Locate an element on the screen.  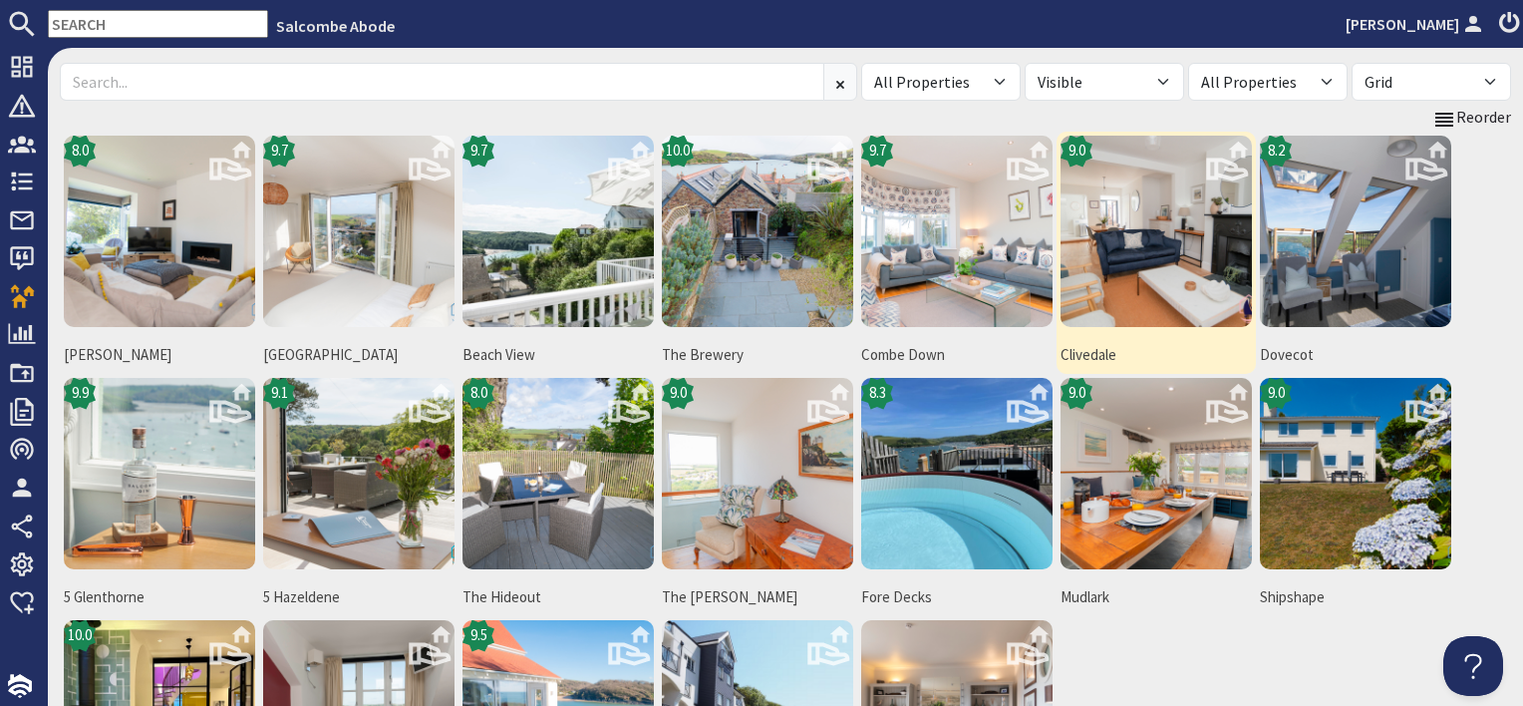
a: Beach View's icon9.7Beach View is located at coordinates (558, 252).